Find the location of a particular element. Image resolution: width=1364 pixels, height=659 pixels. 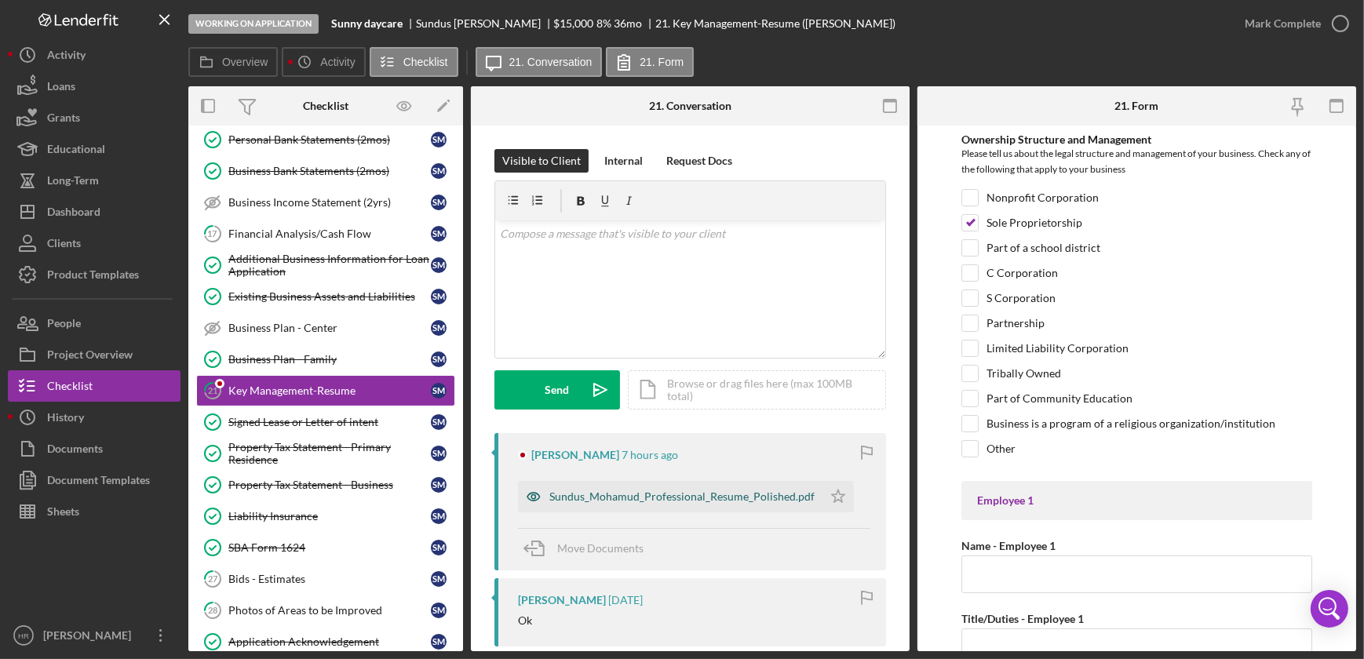

tspan: 17 is located at coordinates (213, 233).